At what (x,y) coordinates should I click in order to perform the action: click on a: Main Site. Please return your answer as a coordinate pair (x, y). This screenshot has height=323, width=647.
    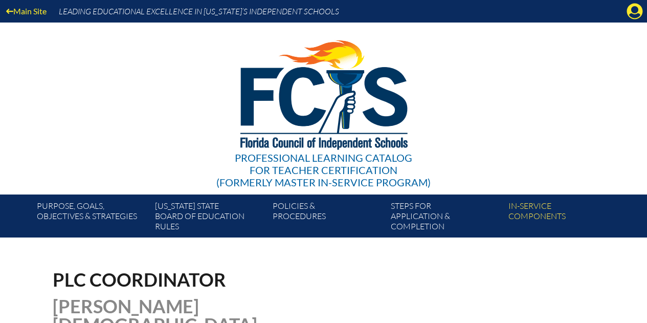
    Looking at the image, I should click on (26, 11).